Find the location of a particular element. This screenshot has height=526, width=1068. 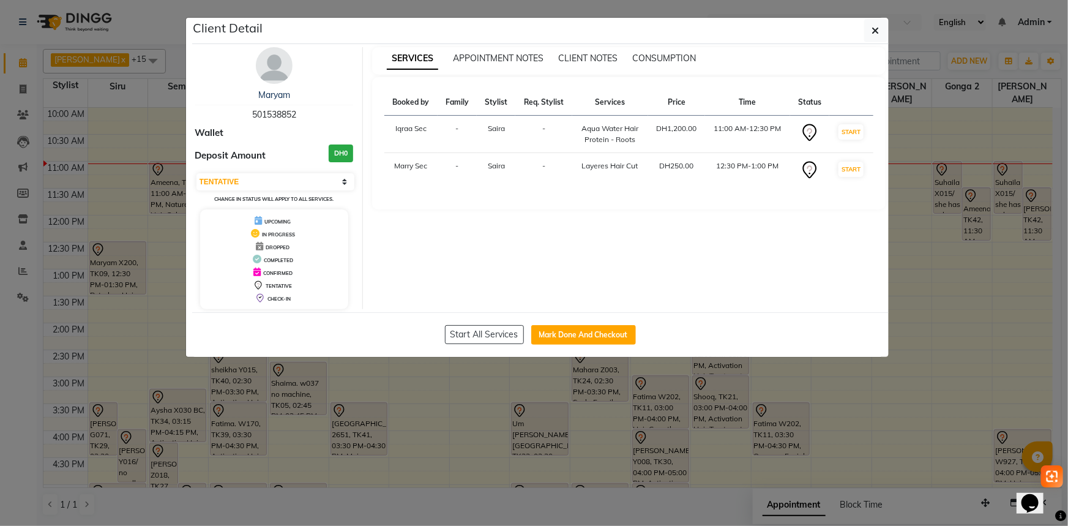

span: CONSUMPTION is located at coordinates (664, 58).